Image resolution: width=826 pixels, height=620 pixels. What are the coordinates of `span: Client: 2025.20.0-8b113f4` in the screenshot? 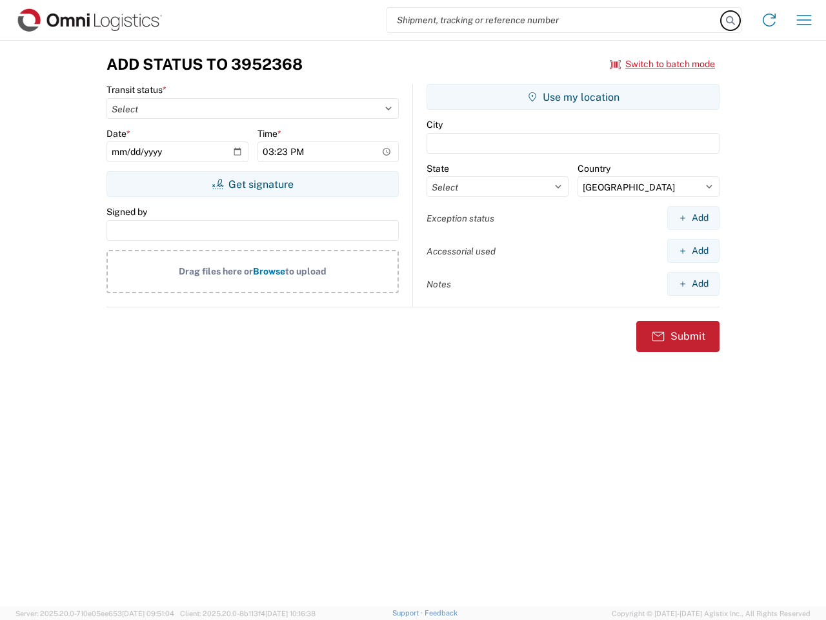 It's located at (248, 613).